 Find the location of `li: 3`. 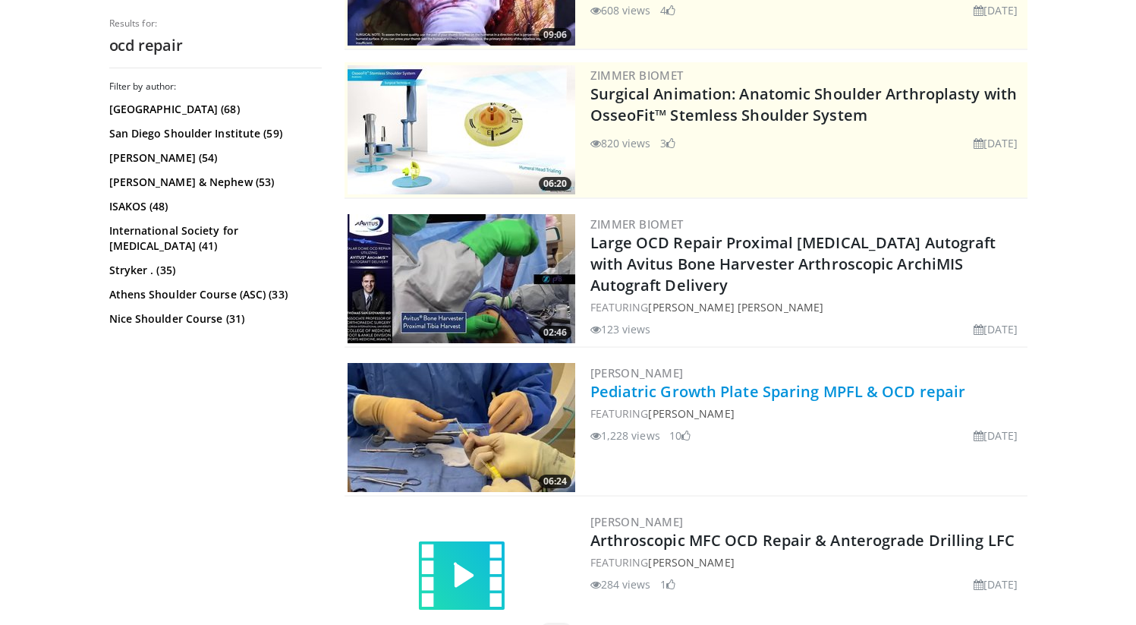

li: 3 is located at coordinates (668, 143).